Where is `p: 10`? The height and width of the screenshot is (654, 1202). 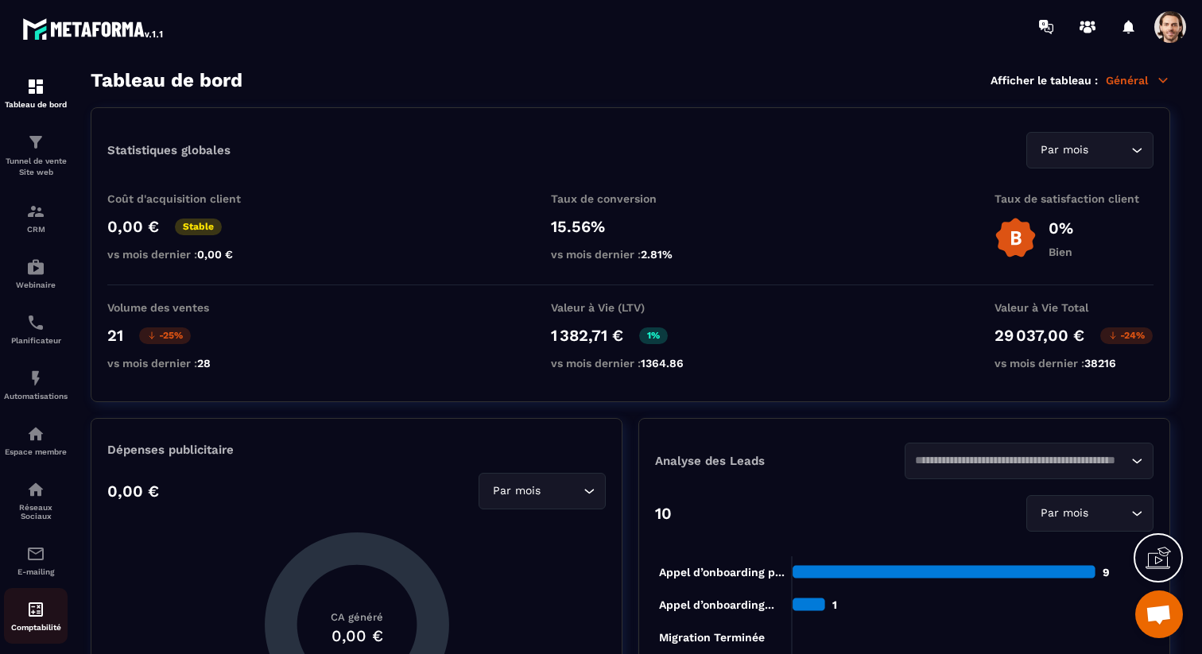
p: 10 is located at coordinates (663, 513).